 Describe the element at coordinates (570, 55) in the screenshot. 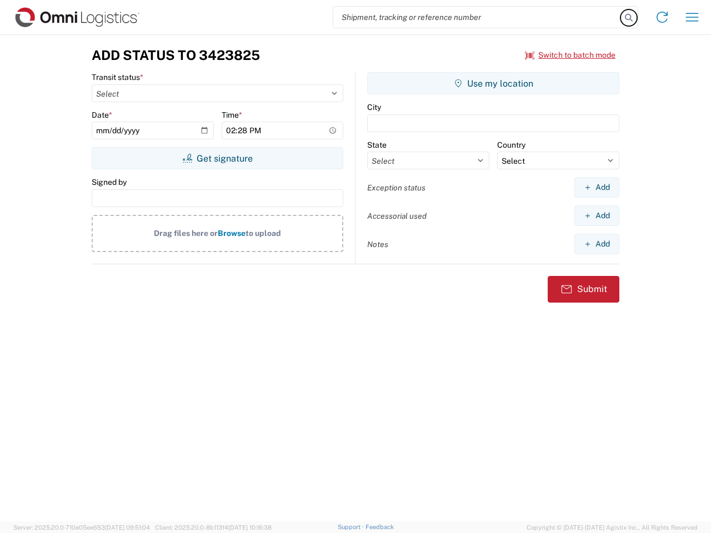

I see `button: Switch to batch mode` at that location.